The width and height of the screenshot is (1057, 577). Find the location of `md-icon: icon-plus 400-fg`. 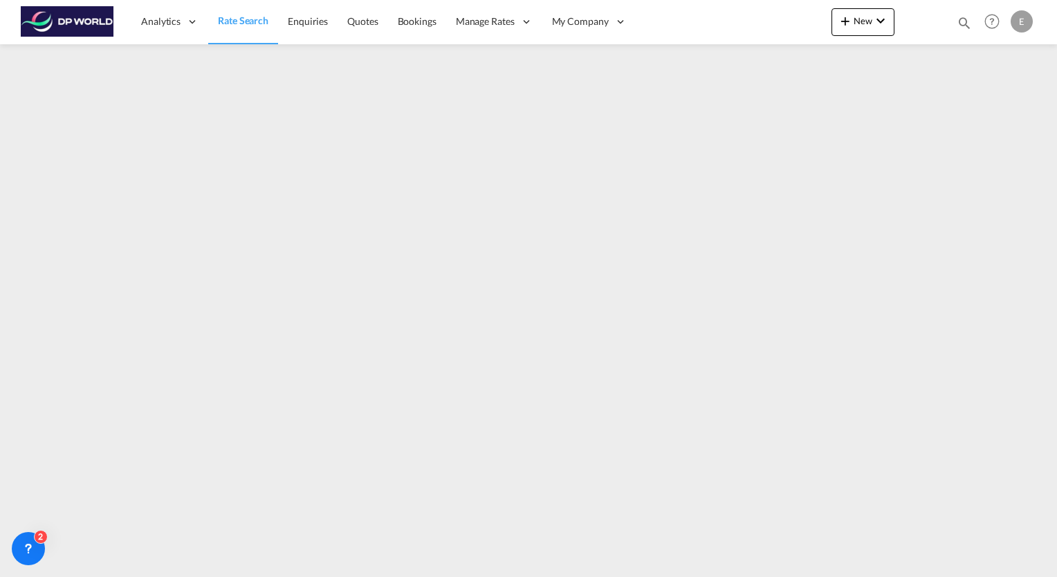

md-icon: icon-plus 400-fg is located at coordinates (846, 21).